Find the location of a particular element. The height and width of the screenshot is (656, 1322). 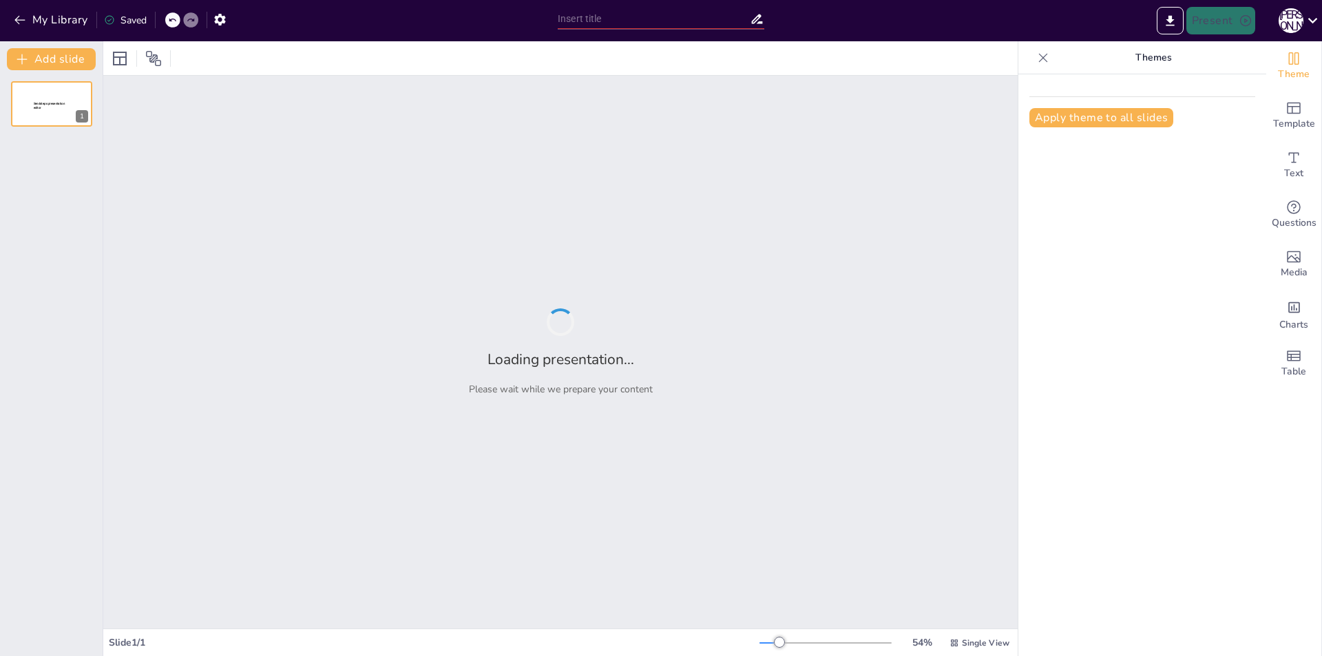

div: Add a table is located at coordinates (1293, 363).